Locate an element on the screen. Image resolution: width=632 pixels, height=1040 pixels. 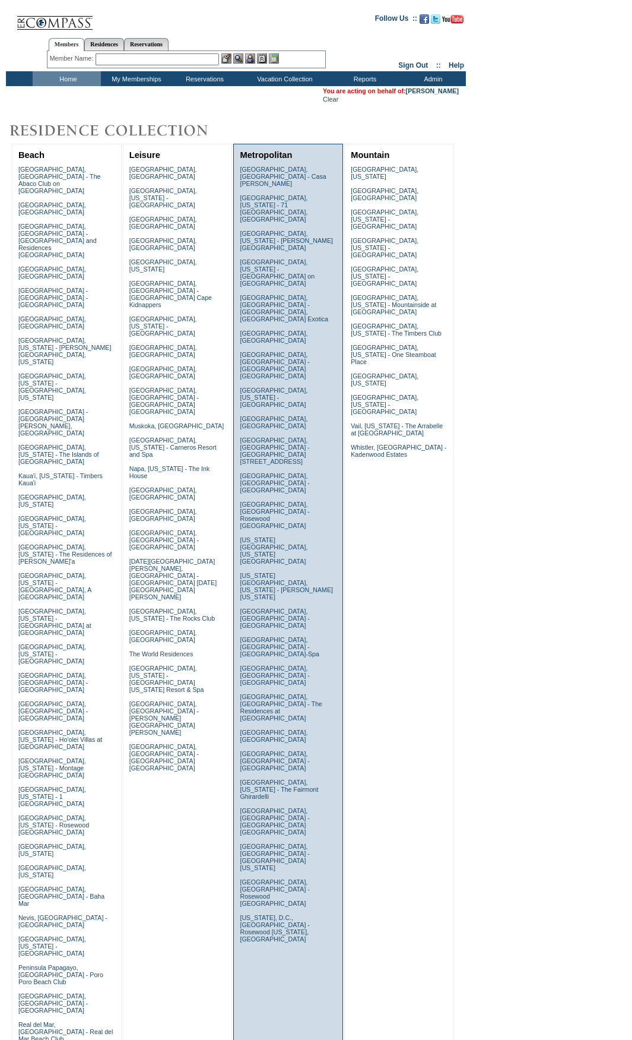
span: You are acting on behalf of: is located at coordinates (391, 91).